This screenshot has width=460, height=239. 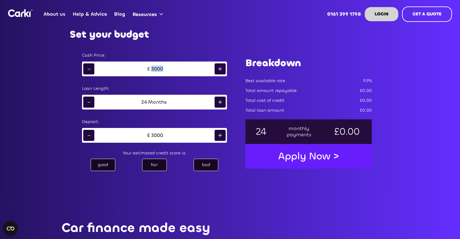 What do you see at coordinates (265, 111) in the screenshot?
I see `div: Total loan amount` at bounding box center [265, 111].